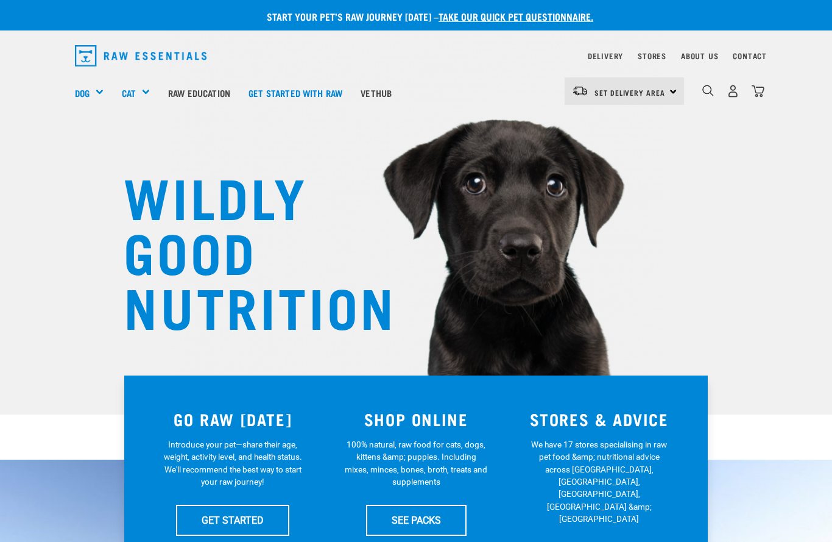  Describe the element at coordinates (516, 16) in the screenshot. I see `a: take our quick pet questionnaire.` at that location.